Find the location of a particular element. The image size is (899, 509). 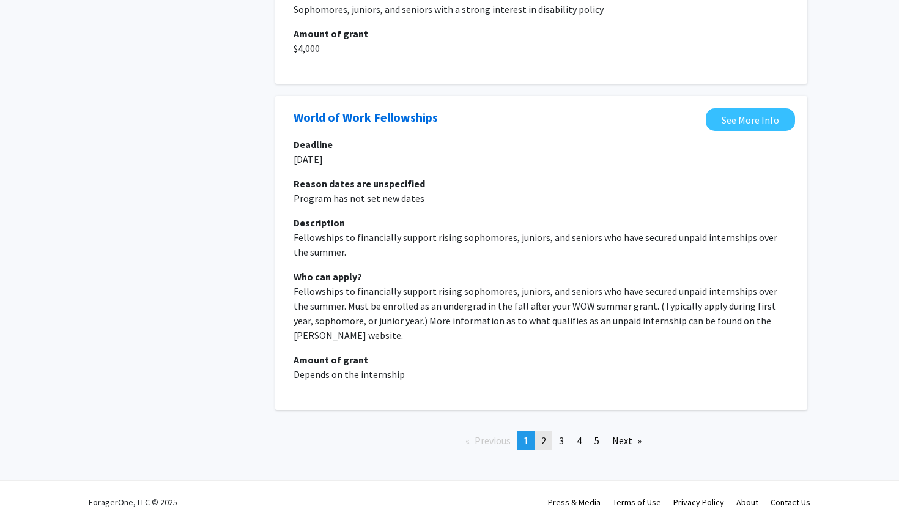

p: Program has not set new dates is located at coordinates (541, 198).